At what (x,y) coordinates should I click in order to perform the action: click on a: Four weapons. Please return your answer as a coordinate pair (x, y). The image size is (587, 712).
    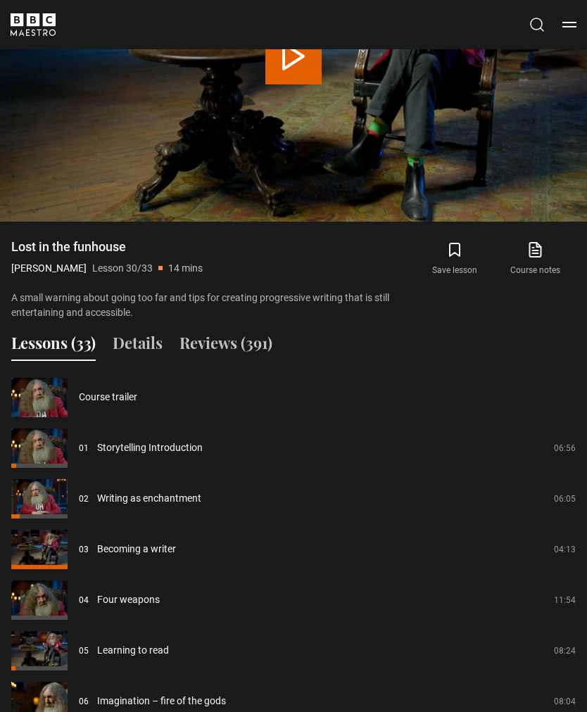
    Looking at the image, I should click on (128, 600).